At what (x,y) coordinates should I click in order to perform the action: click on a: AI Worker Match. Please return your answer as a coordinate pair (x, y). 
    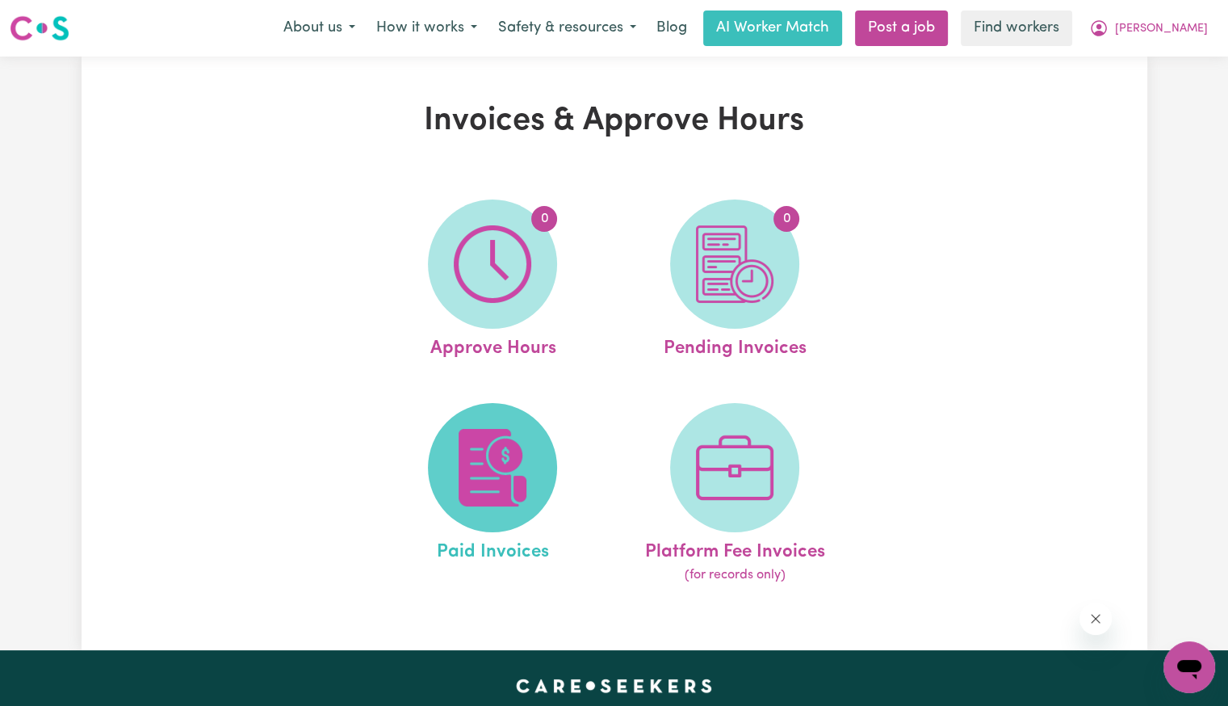
    Looking at the image, I should click on (773, 28).